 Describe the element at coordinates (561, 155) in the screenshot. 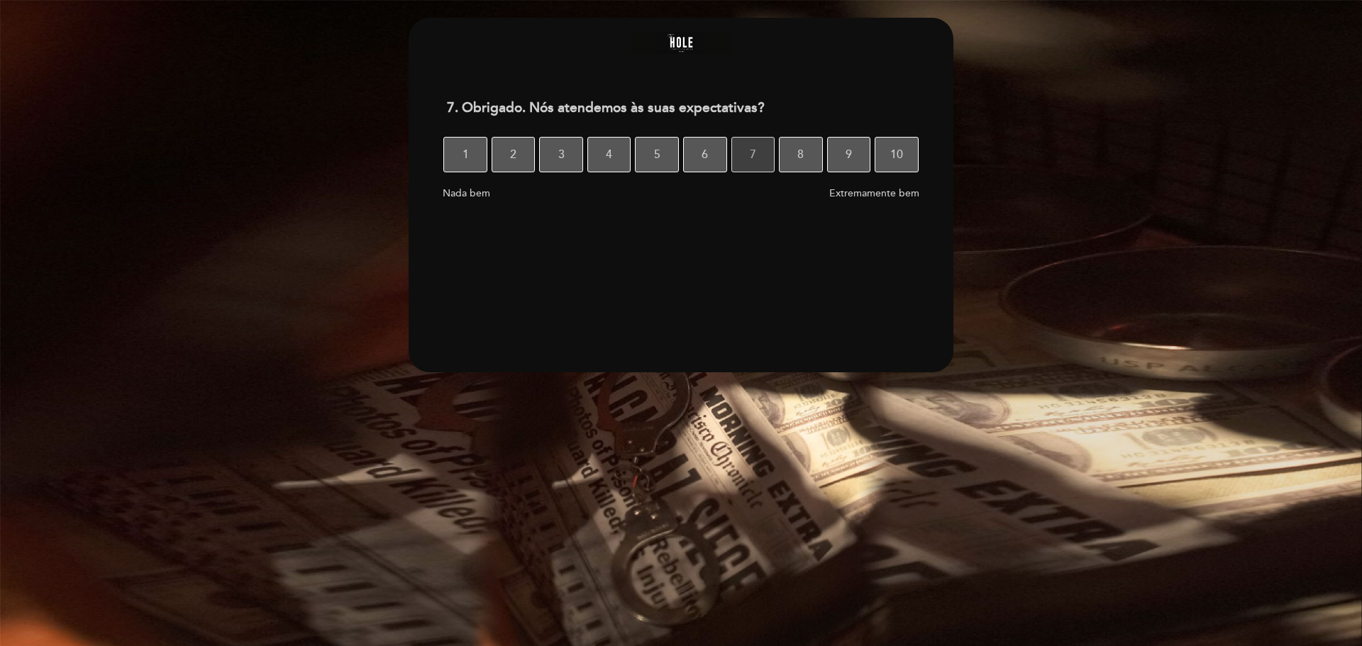

I see `span: 3` at that location.